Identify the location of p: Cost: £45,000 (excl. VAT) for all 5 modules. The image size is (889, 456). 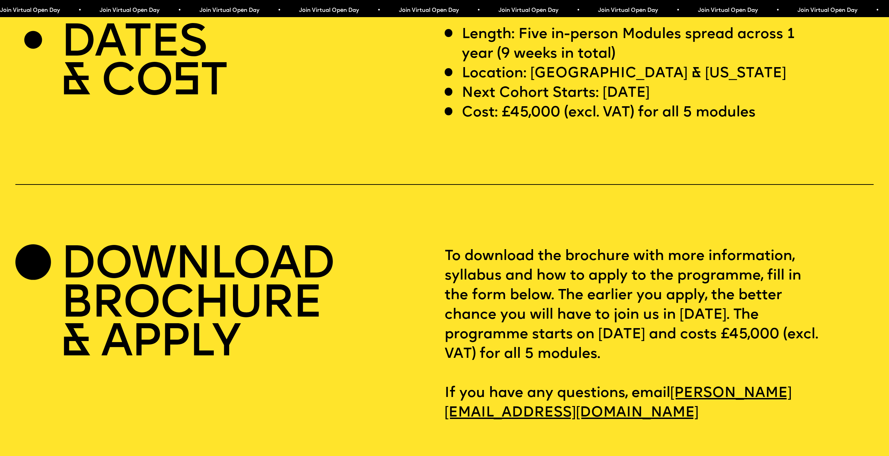
(608, 113).